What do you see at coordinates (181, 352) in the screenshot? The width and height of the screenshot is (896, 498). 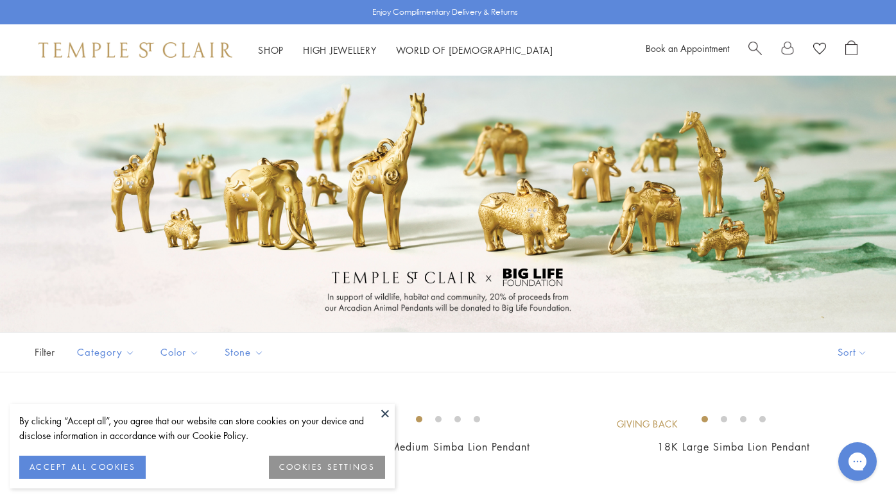 I see `span: Color` at bounding box center [181, 352].